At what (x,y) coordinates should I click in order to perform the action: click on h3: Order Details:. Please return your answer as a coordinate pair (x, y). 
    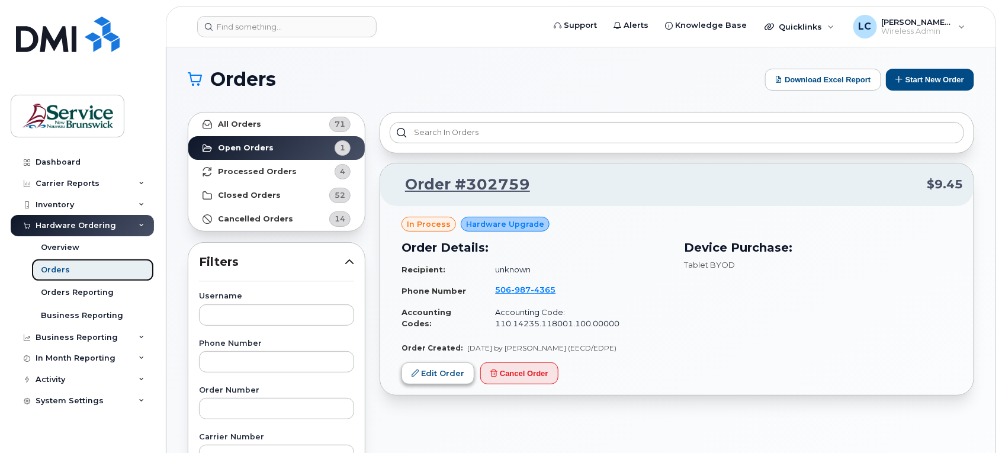
    Looking at the image, I should click on (535, 247).